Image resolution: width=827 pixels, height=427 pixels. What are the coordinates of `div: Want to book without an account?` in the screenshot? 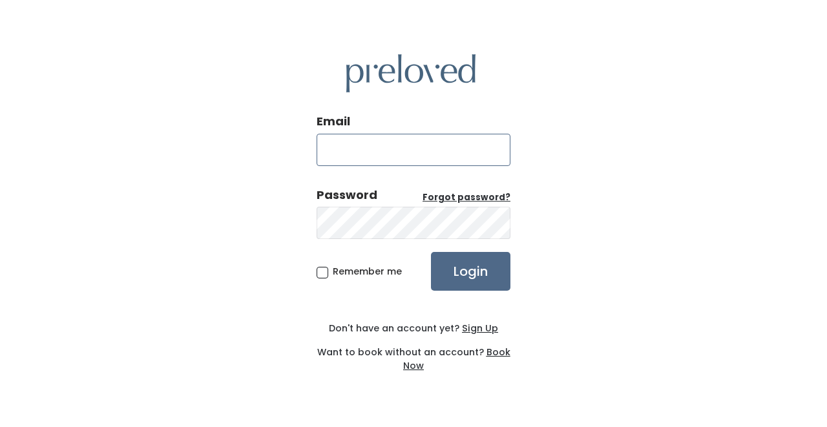 It's located at (414, 354).